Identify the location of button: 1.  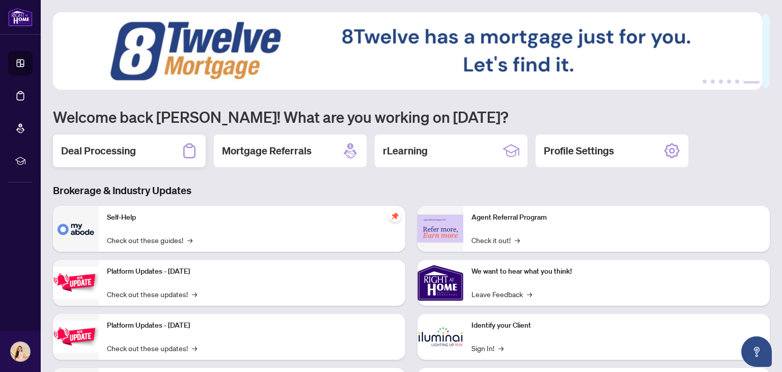
(704, 81).